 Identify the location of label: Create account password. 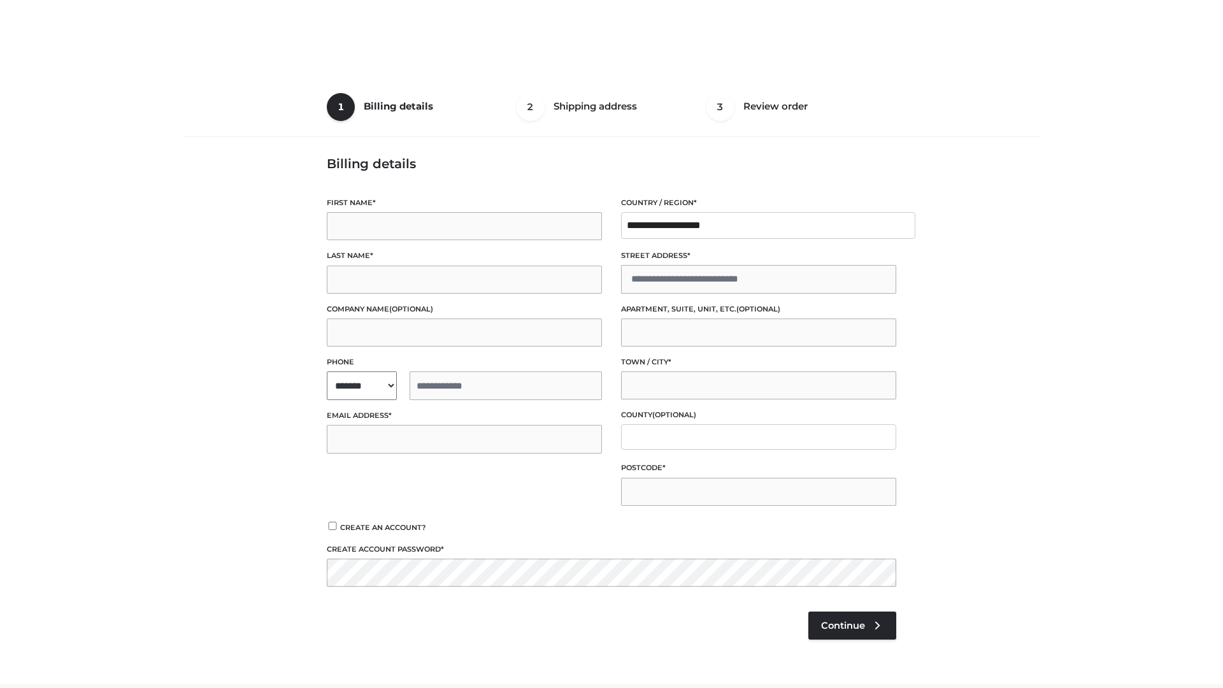
(612, 549).